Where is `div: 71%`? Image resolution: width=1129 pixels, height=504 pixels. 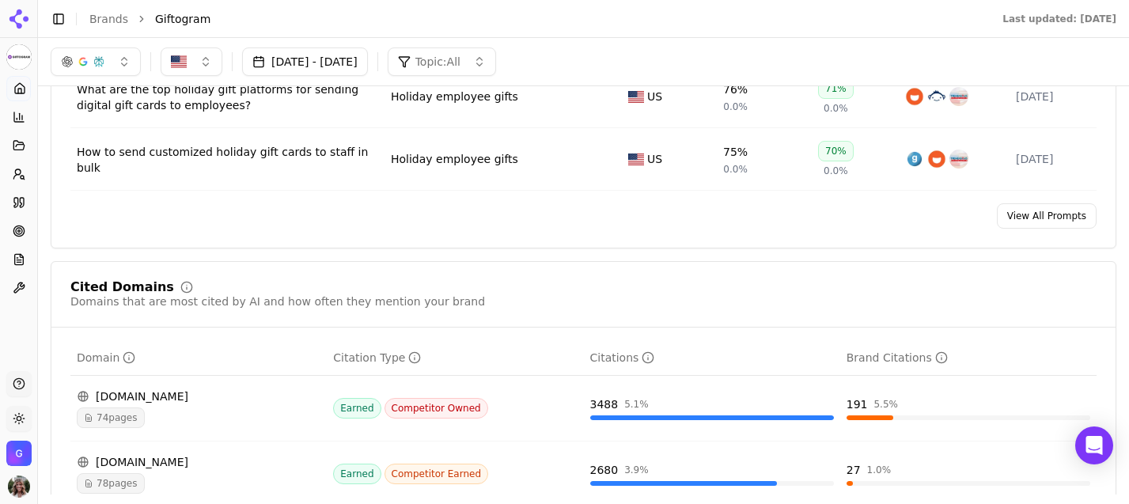 div: 71% is located at coordinates (835, 89).